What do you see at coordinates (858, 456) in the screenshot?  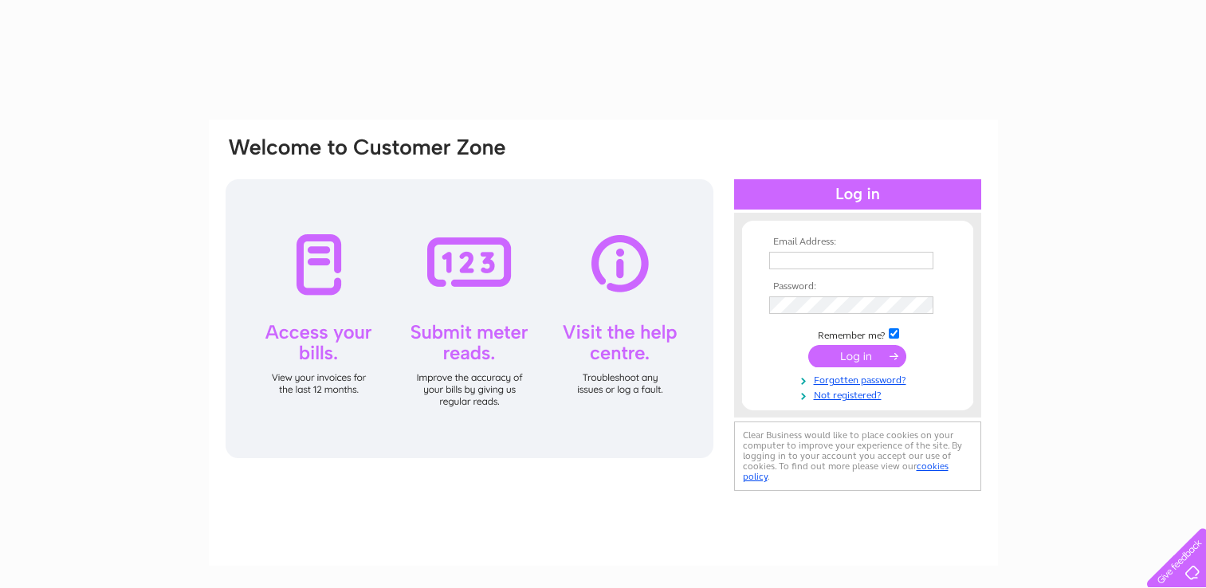 I see `div: Clear Business would like to place cookies on your computer to improve your experience of the sit...` at bounding box center [858, 456].